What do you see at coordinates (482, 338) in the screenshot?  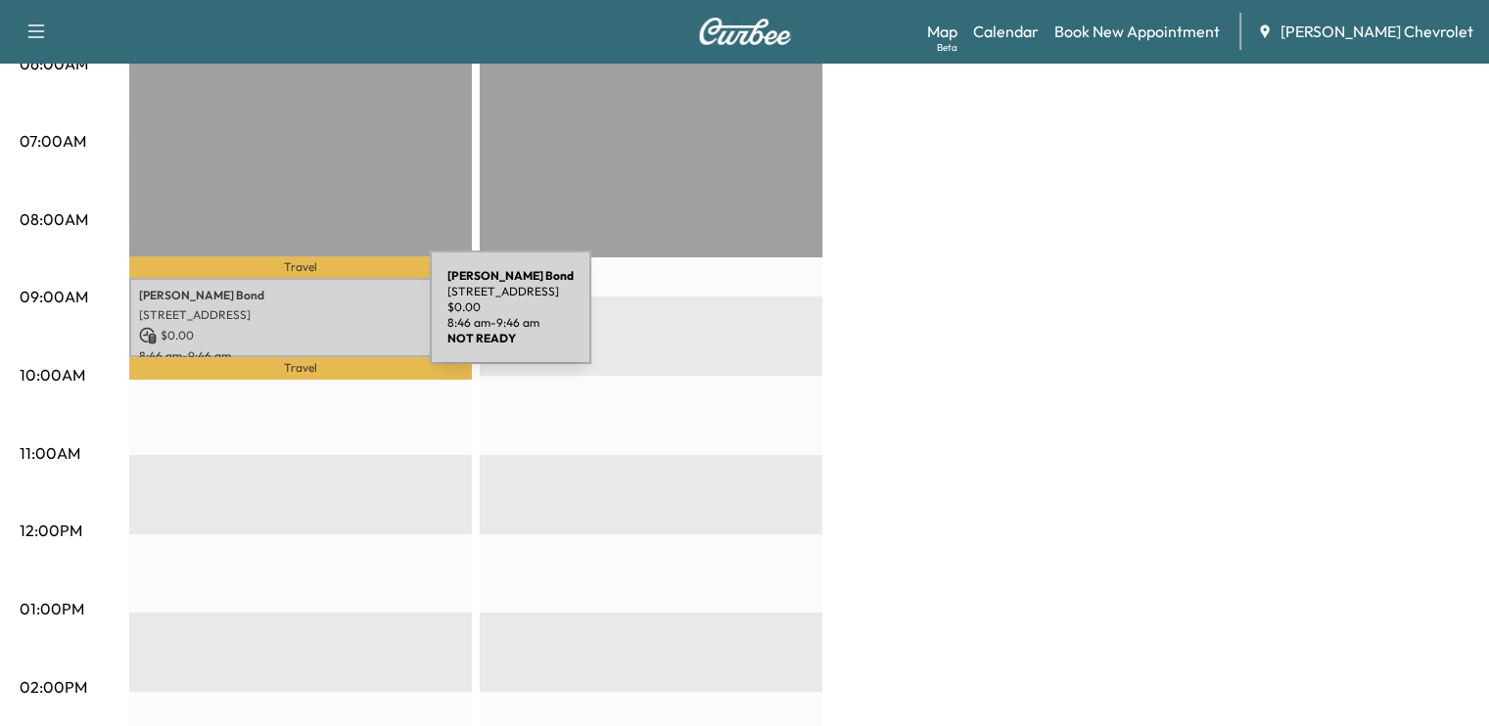 I see `b: NOT READY` at bounding box center [482, 338].